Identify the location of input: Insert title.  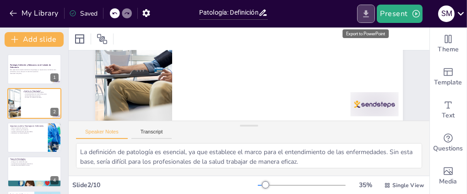
(229, 12).